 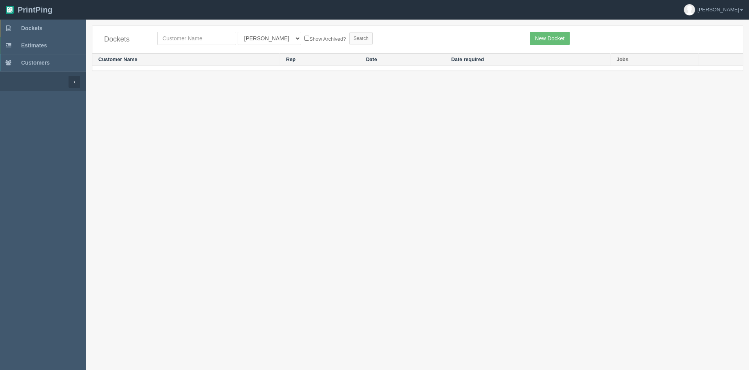 What do you see at coordinates (32, 28) in the screenshot?
I see `span: Dockets` at bounding box center [32, 28].